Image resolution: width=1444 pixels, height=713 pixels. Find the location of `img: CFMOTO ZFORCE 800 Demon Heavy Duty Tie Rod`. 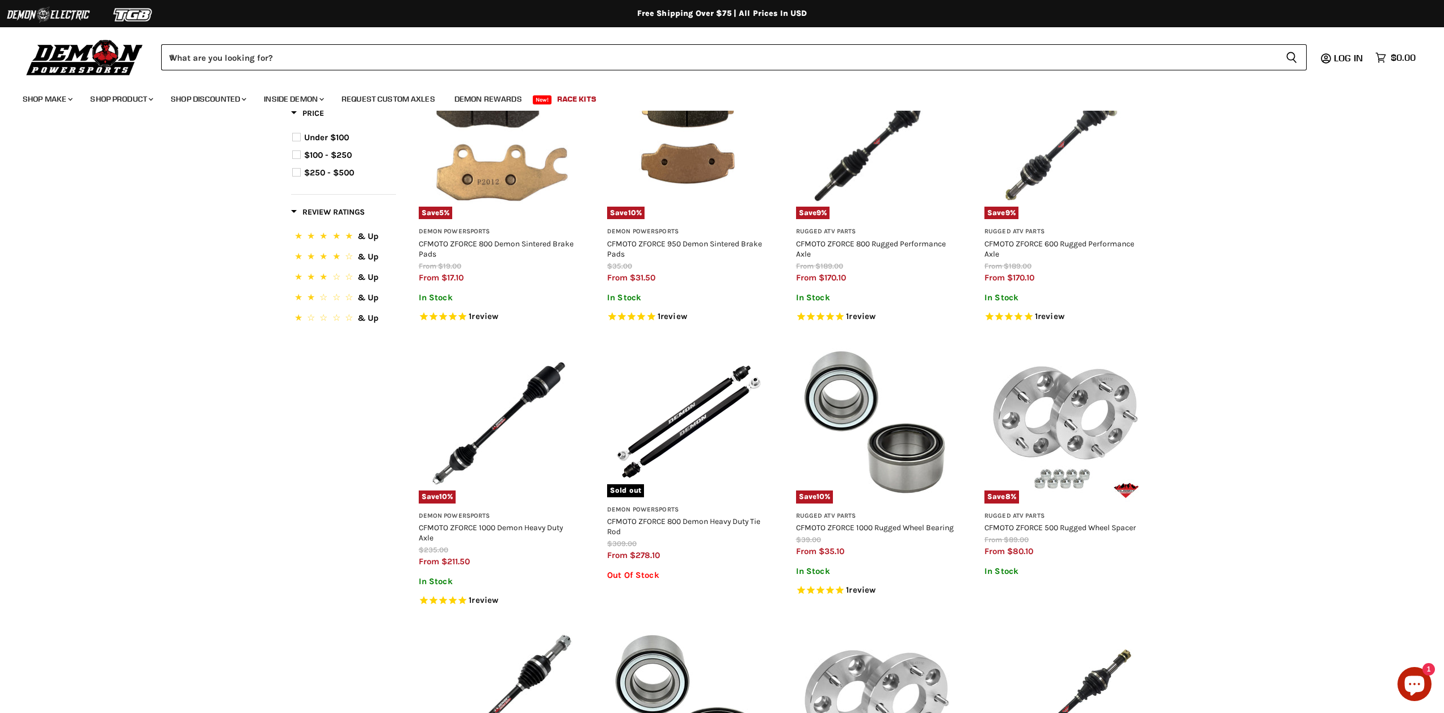

img: CFMOTO ZFORCE 800 Demon Heavy Duty Tie Rod is located at coordinates (687, 420).